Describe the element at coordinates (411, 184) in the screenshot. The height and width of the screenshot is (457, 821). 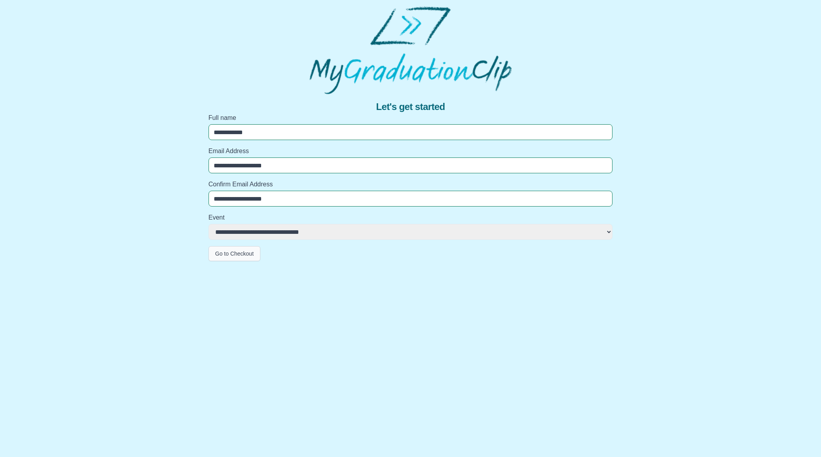
I see `label: Confirm Email Address` at that location.